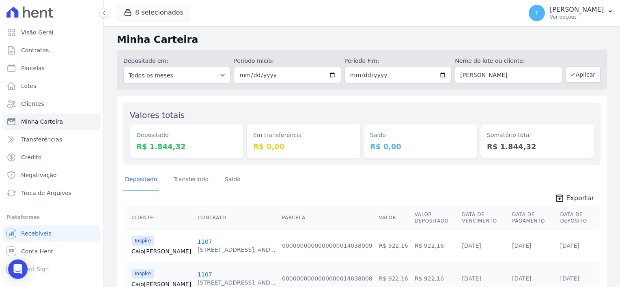  I want to click on label: Valores totais, so click(157, 115).